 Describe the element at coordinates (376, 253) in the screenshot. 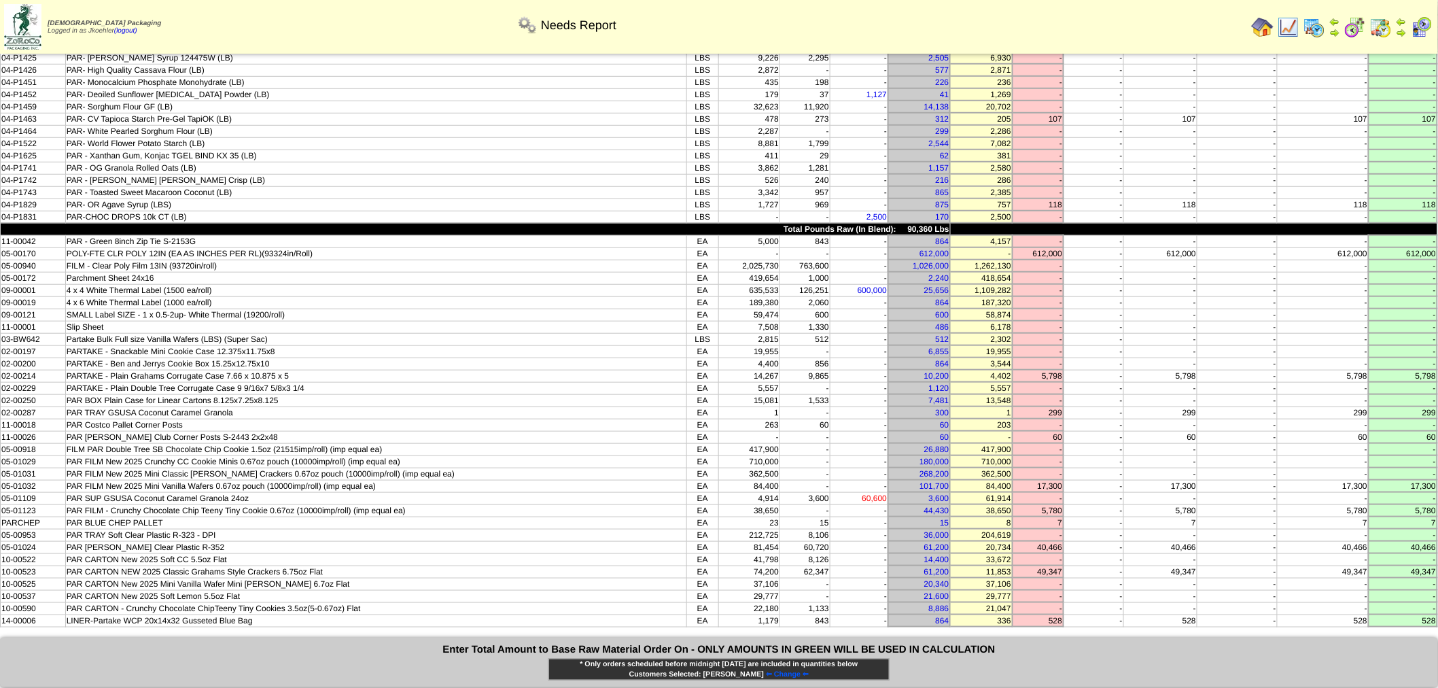

I see `td: POLY-FTE CLR POLY 12IN (EA AS INCHES PER RL)(93324in/Roll)` at that location.